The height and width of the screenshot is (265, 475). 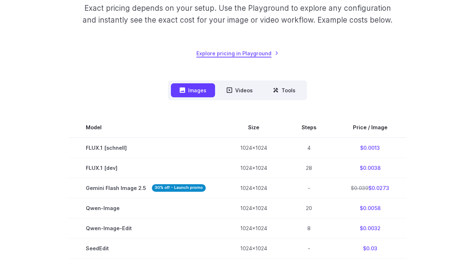 What do you see at coordinates (237, 14) in the screenshot?
I see `p: Exact pricing depends on your setup. Use the Playground to explore any configuration and instantl...` at bounding box center [237, 14].